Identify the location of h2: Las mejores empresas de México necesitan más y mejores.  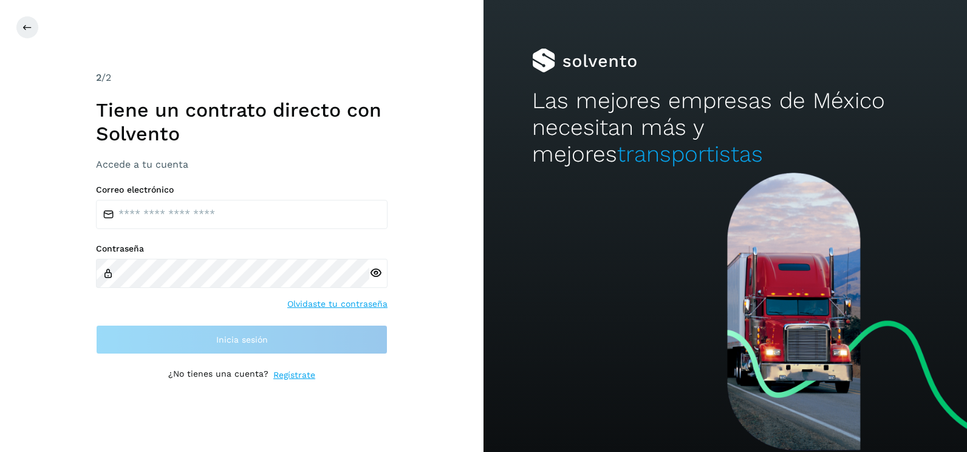
(725, 128).